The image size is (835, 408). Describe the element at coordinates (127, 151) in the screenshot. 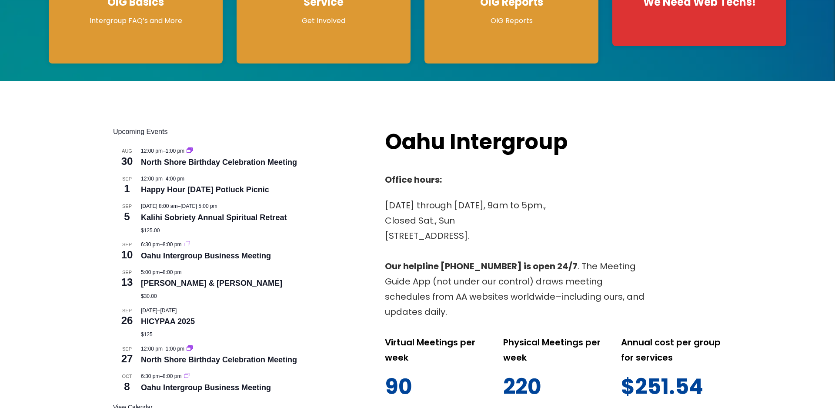

I see `span: Aug` at that location.